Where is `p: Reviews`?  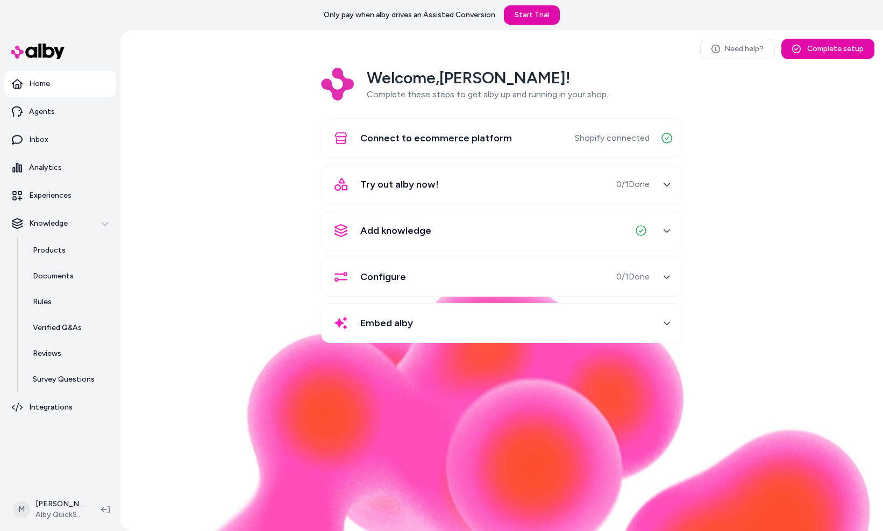 p: Reviews is located at coordinates (47, 354).